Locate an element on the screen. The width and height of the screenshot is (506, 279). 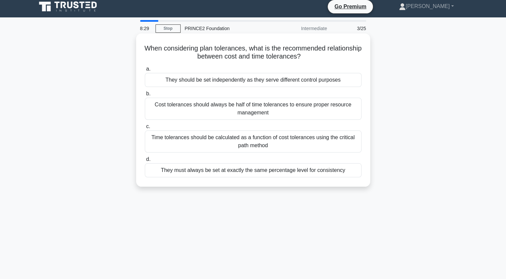
div: They should be set independently as they serve different control purposes is located at coordinates (253, 80).